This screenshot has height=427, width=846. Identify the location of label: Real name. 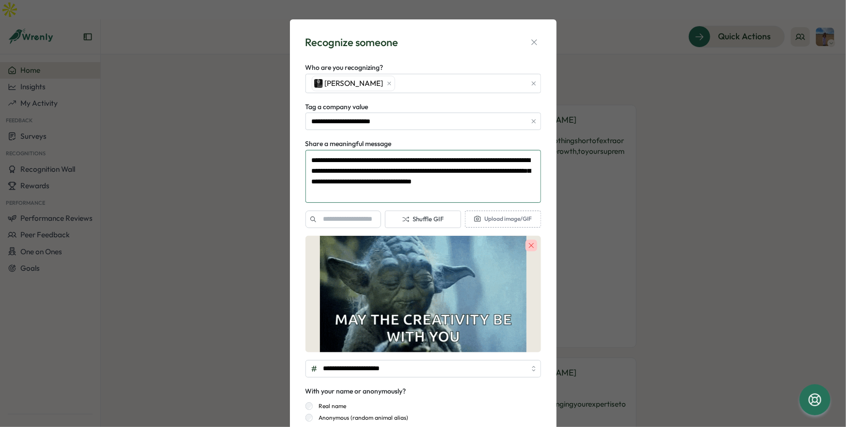
(329, 406).